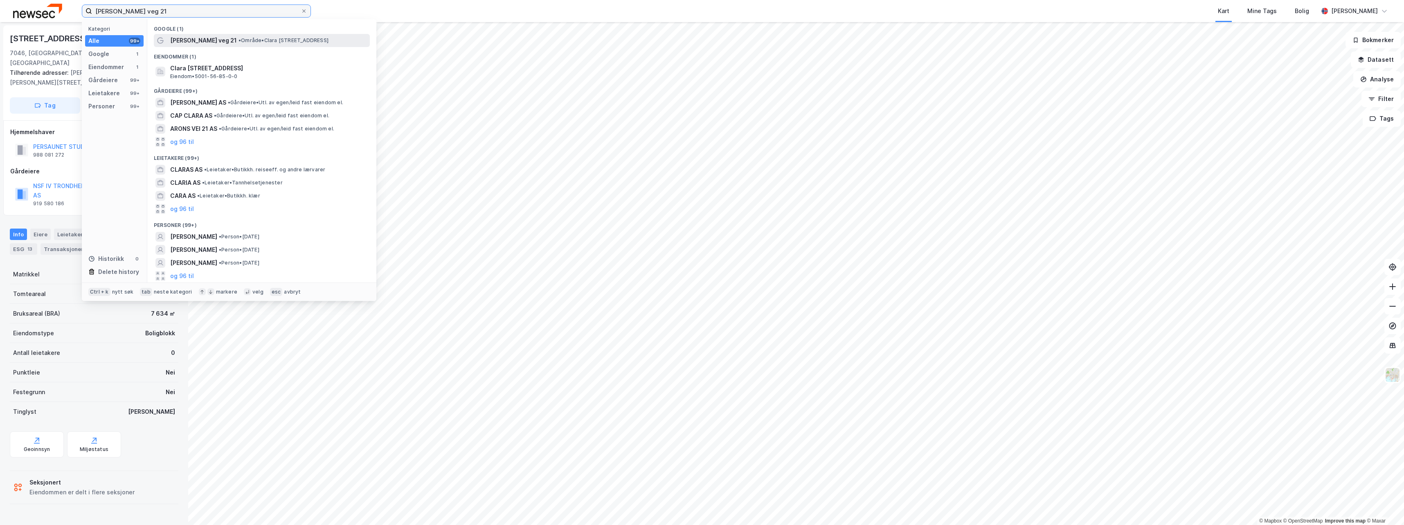 This screenshot has width=1404, height=525. I want to click on div: Leietakere (99+), so click(262, 156).